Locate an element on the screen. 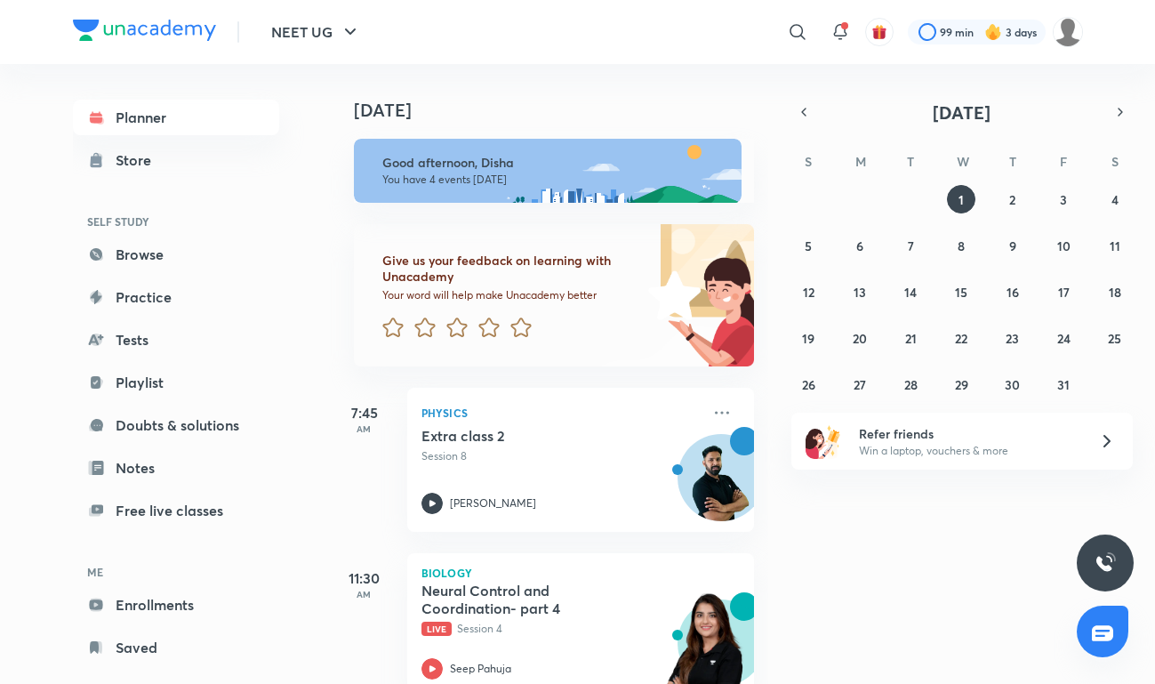 The width and height of the screenshot is (1155, 684). button: October 11, 2025 is located at coordinates (1115, 245).